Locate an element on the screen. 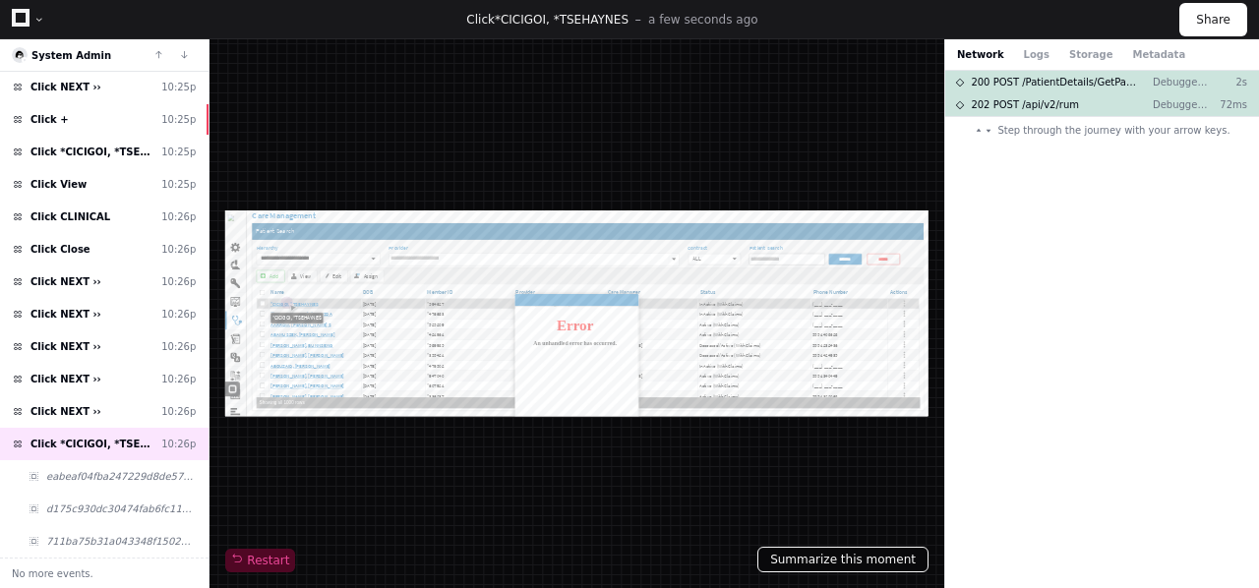 The image size is (1259, 588). span: ABDUL-RAHEEM, TAECIN K is located at coordinates (196, 345).